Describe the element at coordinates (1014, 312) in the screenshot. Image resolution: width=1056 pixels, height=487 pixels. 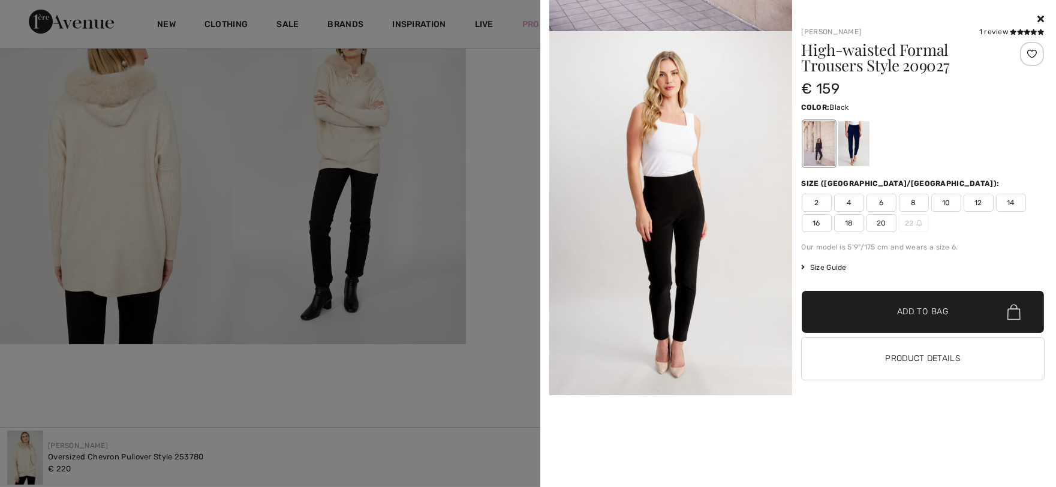
I see `img: Bag.svg` at that location.